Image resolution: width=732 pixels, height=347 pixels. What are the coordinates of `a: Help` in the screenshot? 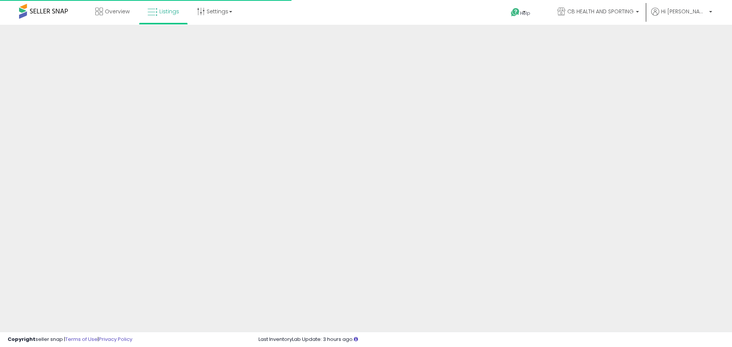 It's located at (525, 13).